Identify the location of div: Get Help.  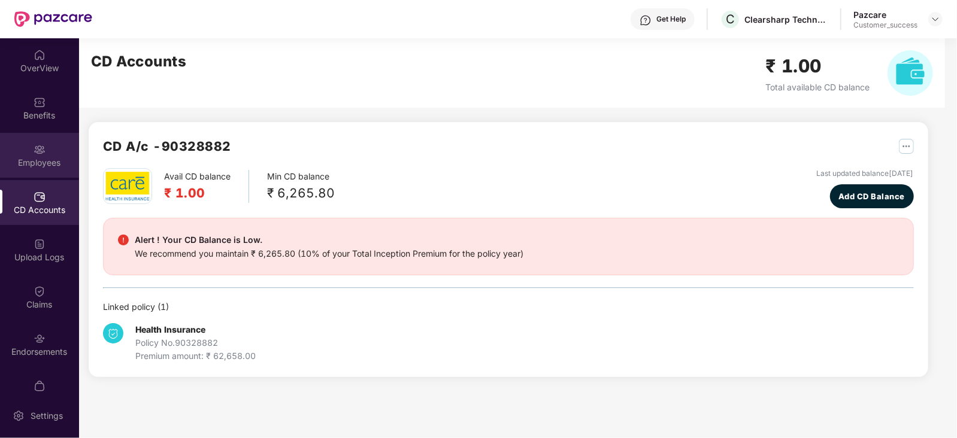
(671, 19).